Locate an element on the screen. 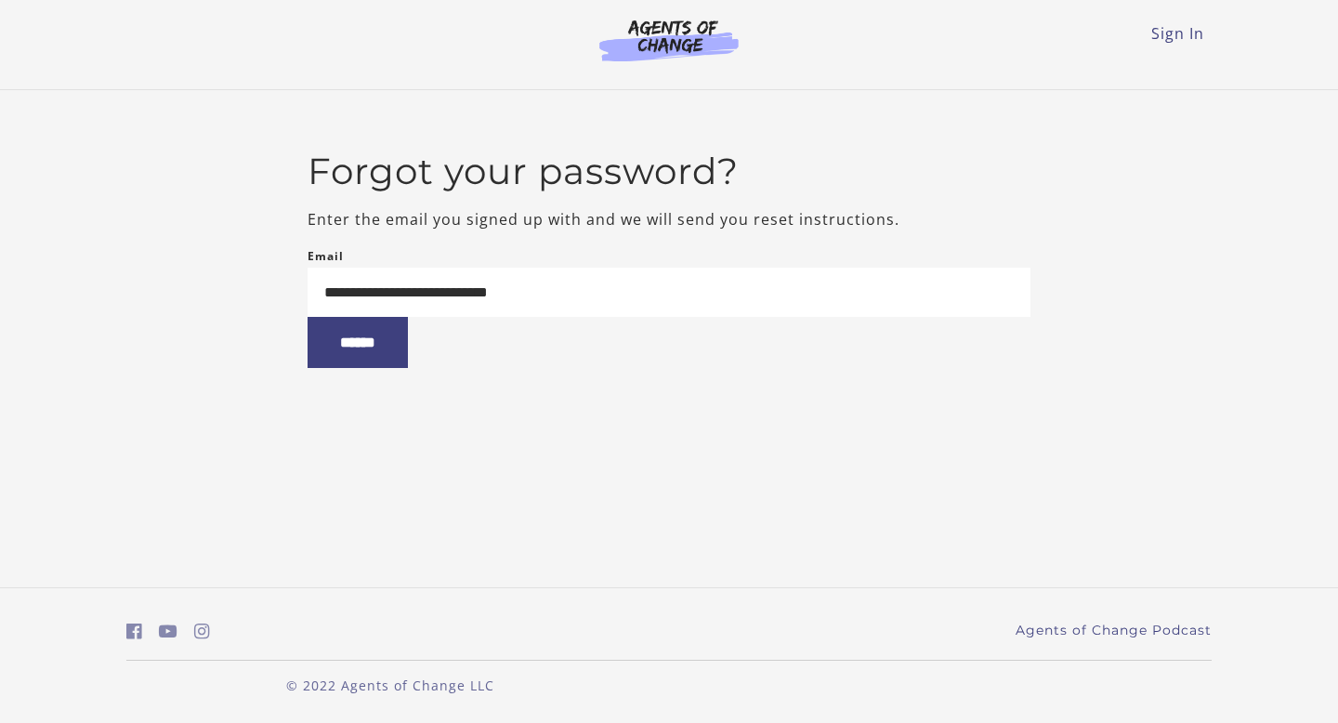 The height and width of the screenshot is (723, 1338). a: https://www.instagram.com/agentsofchangeprep/ (Open in a new window) is located at coordinates (202, 631).